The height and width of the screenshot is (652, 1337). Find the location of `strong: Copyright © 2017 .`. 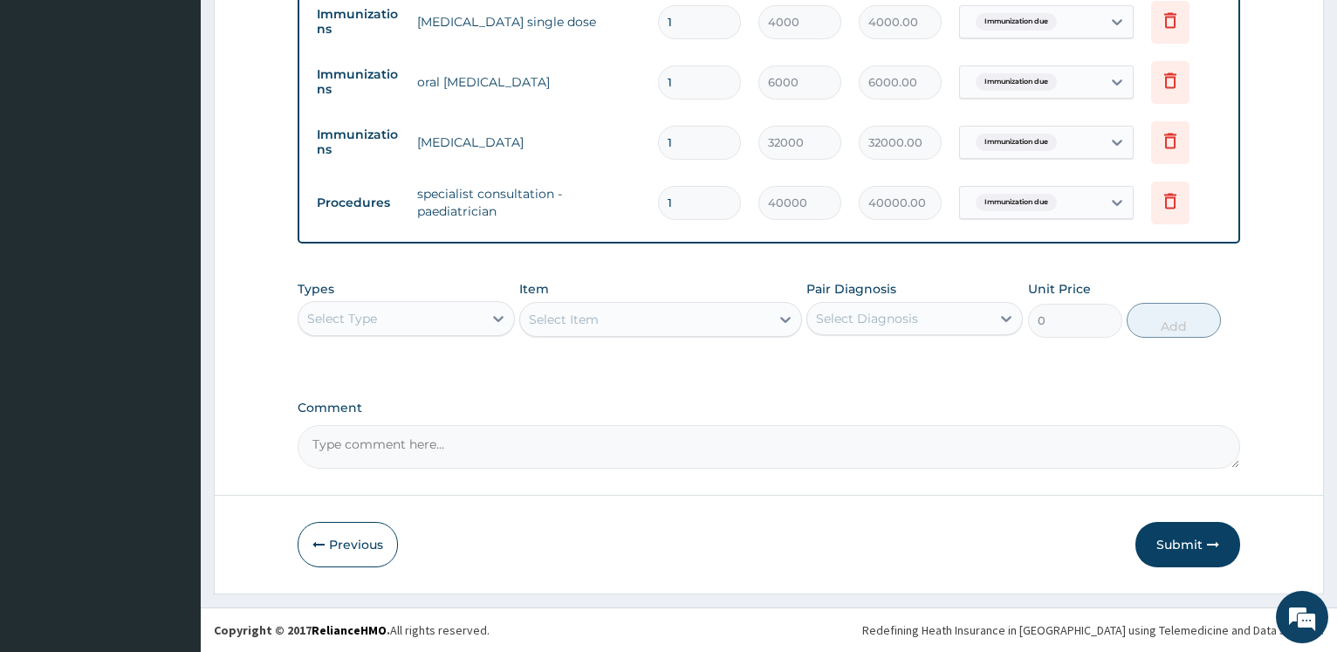

strong: Copyright © 2017 . is located at coordinates (302, 630).